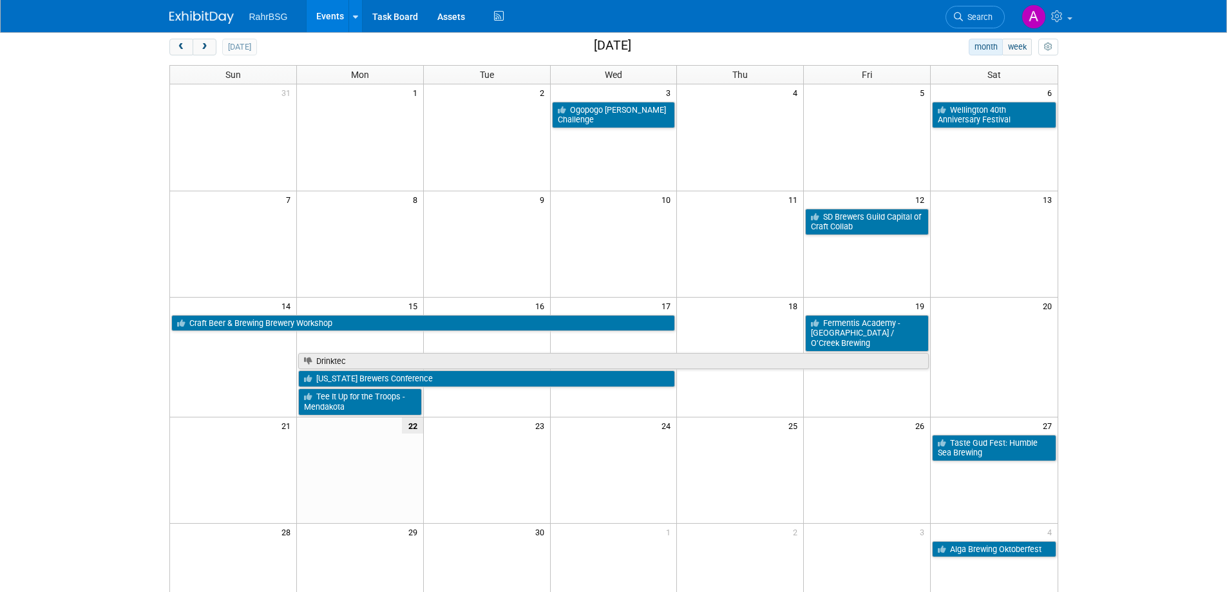 The height and width of the screenshot is (592, 1227). What do you see at coordinates (1034, 17) in the screenshot?
I see `img: Anna-Lisa Brewer` at bounding box center [1034, 17].